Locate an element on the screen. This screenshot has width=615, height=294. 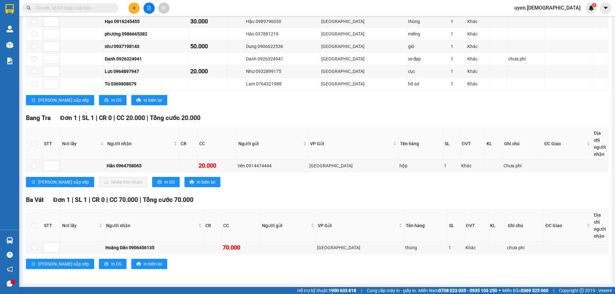
div: Huy is located at coordinates (94, 24).